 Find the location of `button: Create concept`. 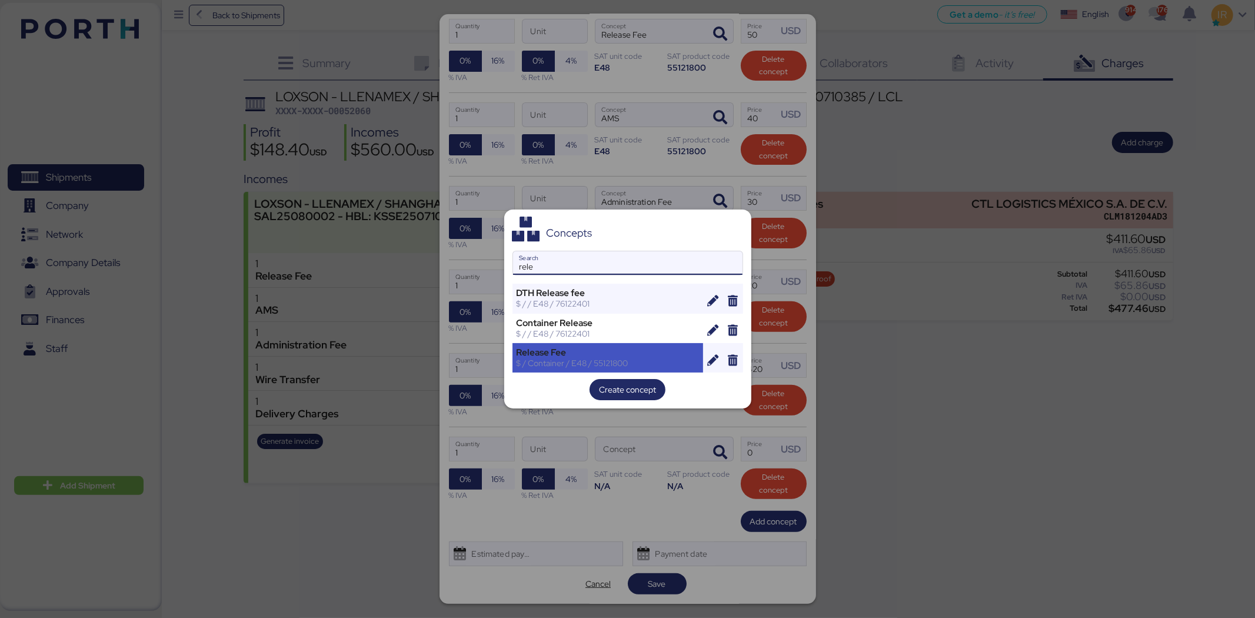

button: Create concept is located at coordinates (627, 389).